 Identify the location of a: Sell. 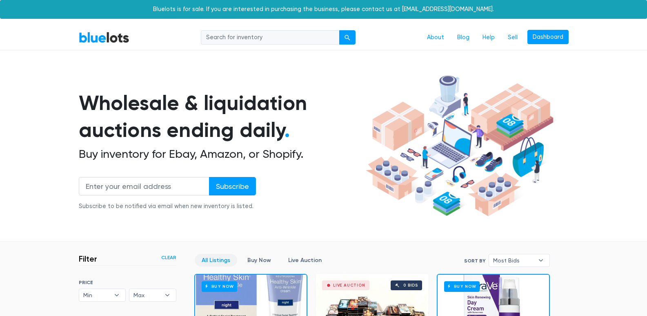
(513, 38).